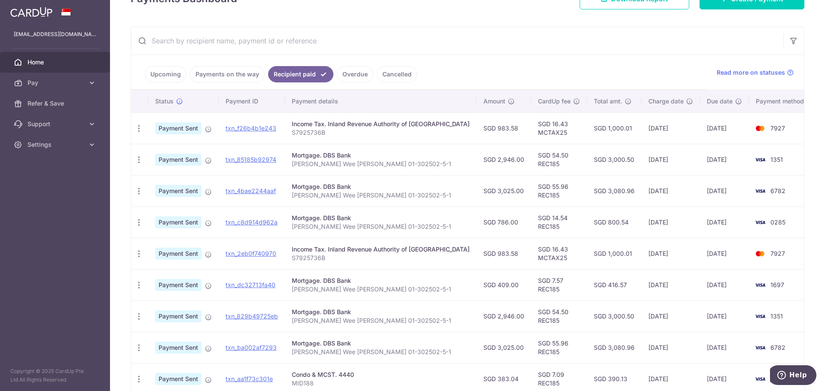  What do you see at coordinates (503, 348) in the screenshot?
I see `td: SGD 3,025.00` at bounding box center [503, 348].